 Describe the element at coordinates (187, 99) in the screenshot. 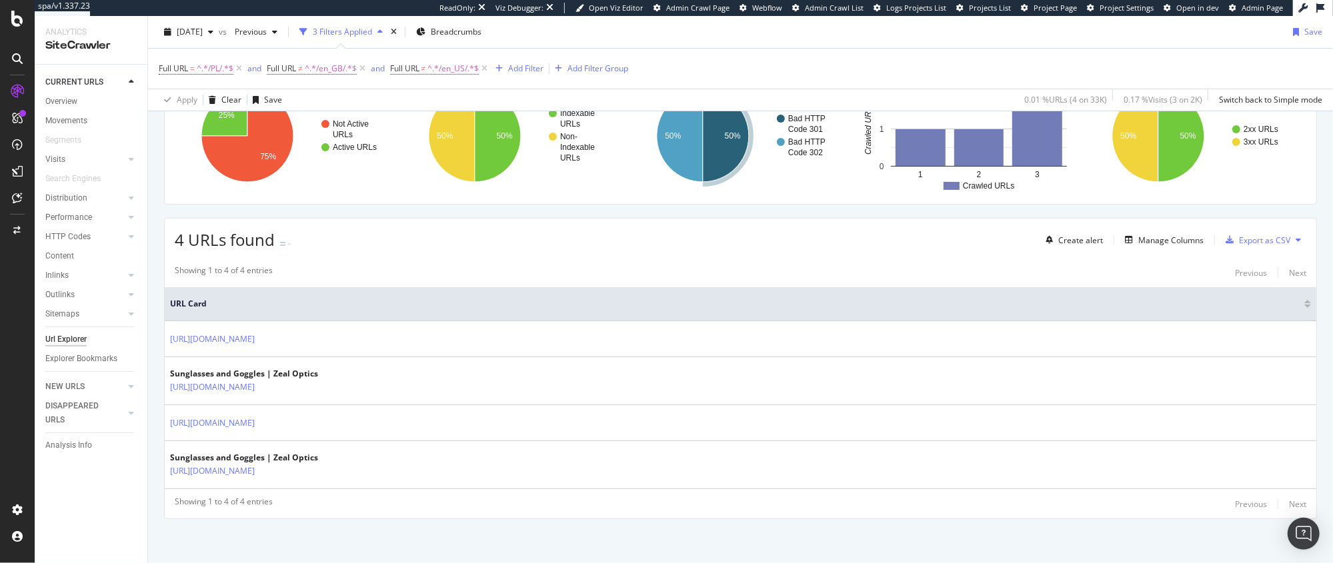

I see `div: Apply` at that location.